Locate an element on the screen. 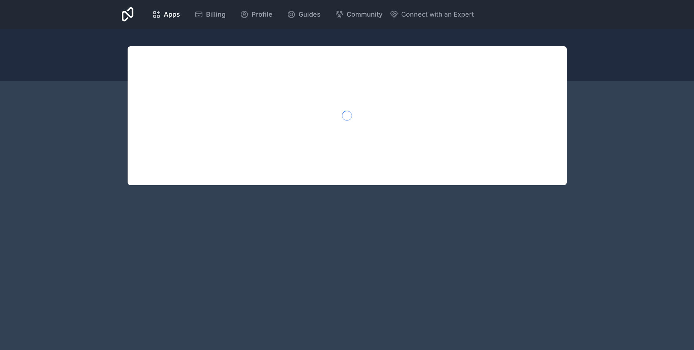 The height and width of the screenshot is (350, 694). span: Apps is located at coordinates (172, 14).